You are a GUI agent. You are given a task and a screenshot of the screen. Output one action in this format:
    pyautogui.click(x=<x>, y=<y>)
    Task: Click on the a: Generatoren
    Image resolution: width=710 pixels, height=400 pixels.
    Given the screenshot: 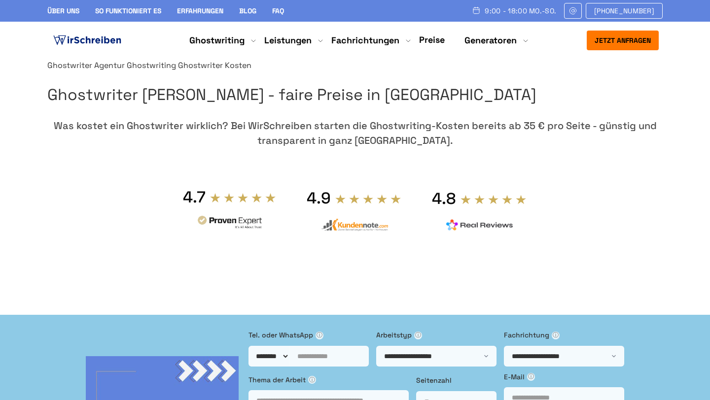 What is the action you would take?
    pyautogui.click(x=491, y=40)
    